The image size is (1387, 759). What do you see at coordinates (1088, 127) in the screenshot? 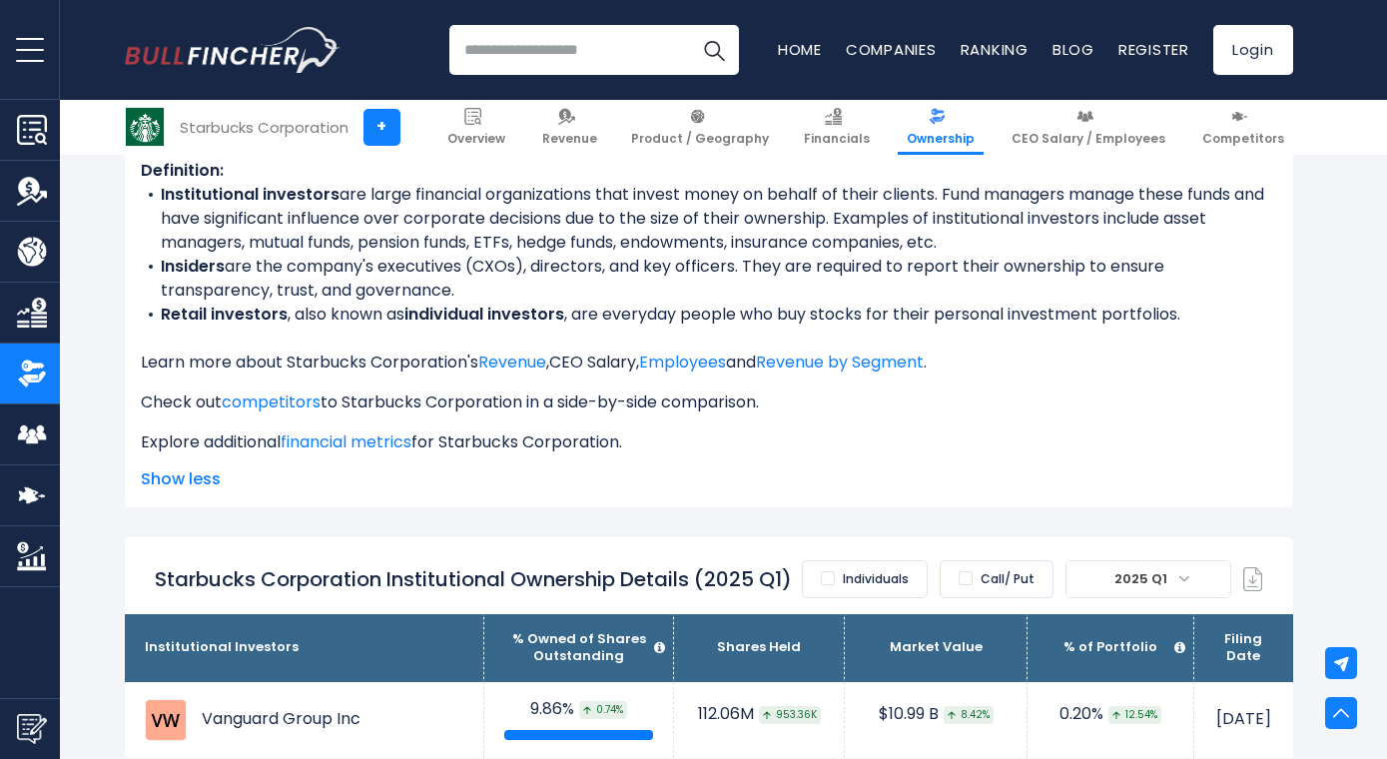
I see `a: CEO Salary / Employees` at bounding box center [1088, 127].